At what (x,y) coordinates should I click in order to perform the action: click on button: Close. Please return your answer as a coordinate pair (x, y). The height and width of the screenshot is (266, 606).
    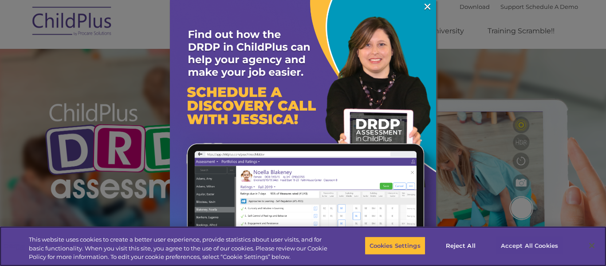
    Looking at the image, I should click on (592, 245).